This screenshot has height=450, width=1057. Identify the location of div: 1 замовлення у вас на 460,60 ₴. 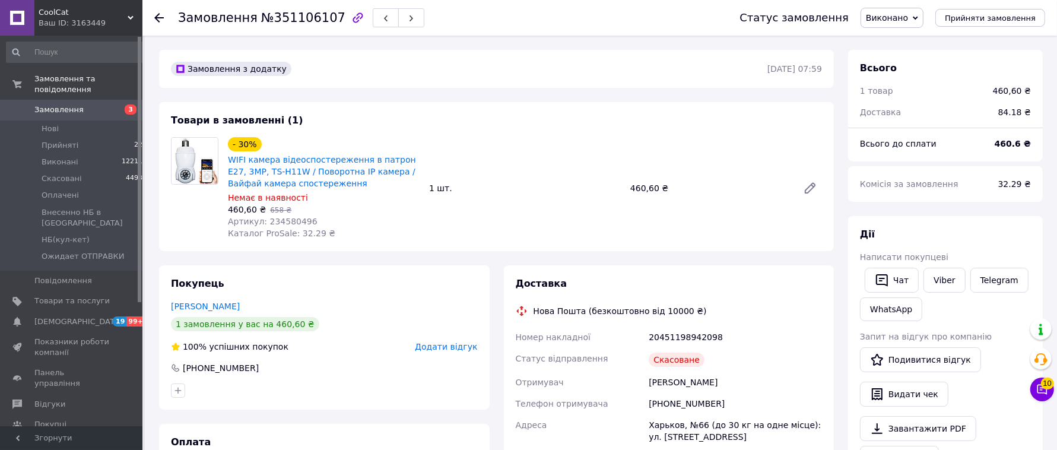
(245, 324).